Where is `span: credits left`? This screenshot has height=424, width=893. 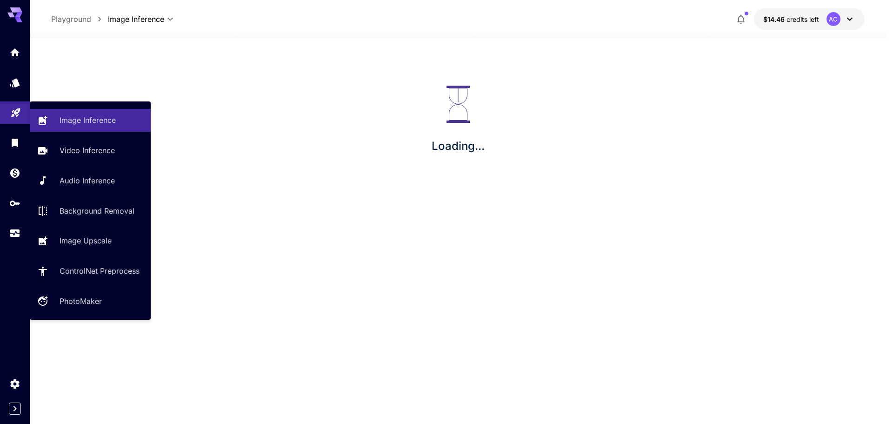
span: credits left is located at coordinates (803, 19).